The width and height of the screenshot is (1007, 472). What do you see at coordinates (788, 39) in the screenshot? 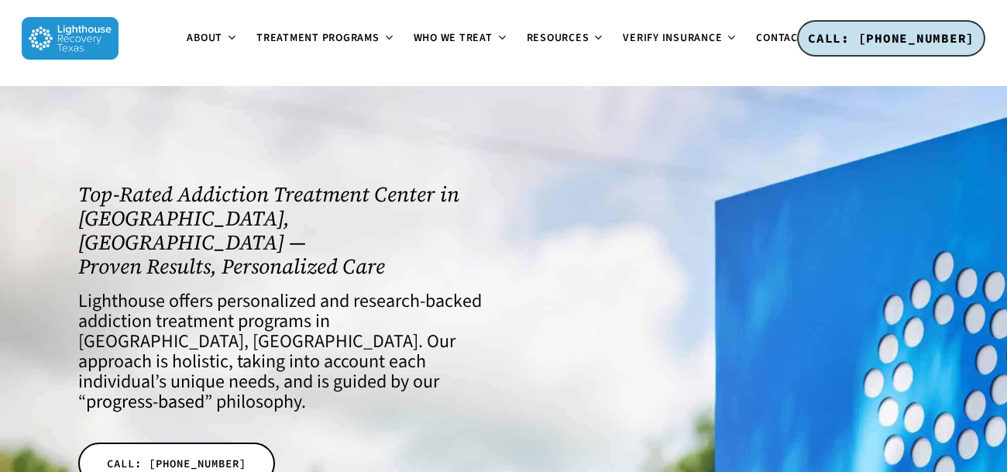
I see `a: Contact` at bounding box center [788, 39].